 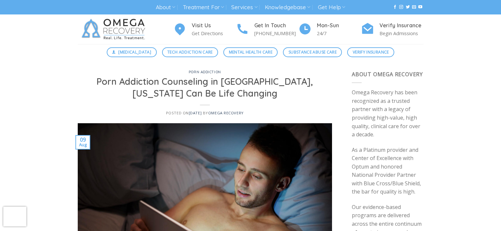 I want to click on span: by, so click(x=223, y=113).